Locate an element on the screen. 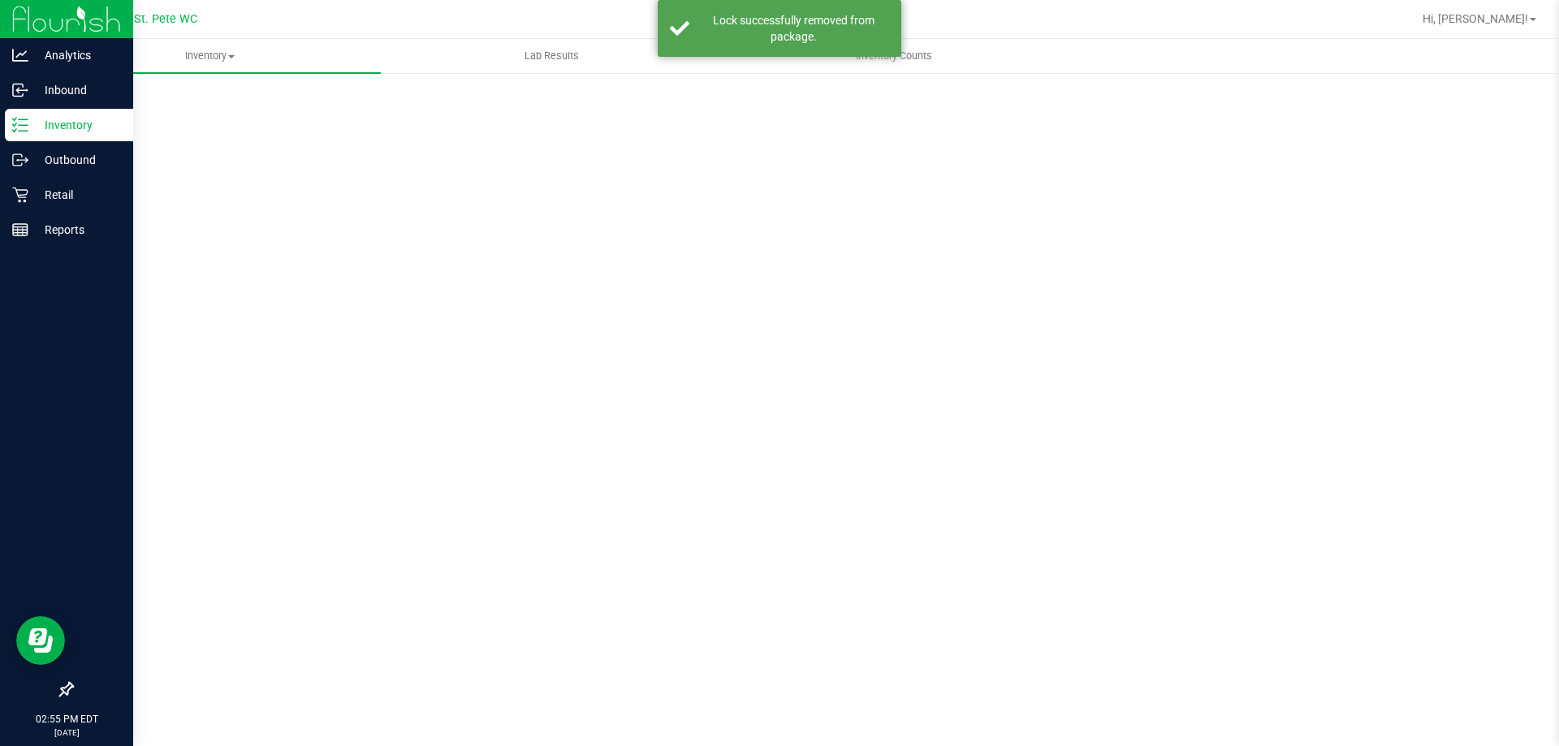 The image size is (1559, 746). inline-svg: Inbound is located at coordinates (20, 90).